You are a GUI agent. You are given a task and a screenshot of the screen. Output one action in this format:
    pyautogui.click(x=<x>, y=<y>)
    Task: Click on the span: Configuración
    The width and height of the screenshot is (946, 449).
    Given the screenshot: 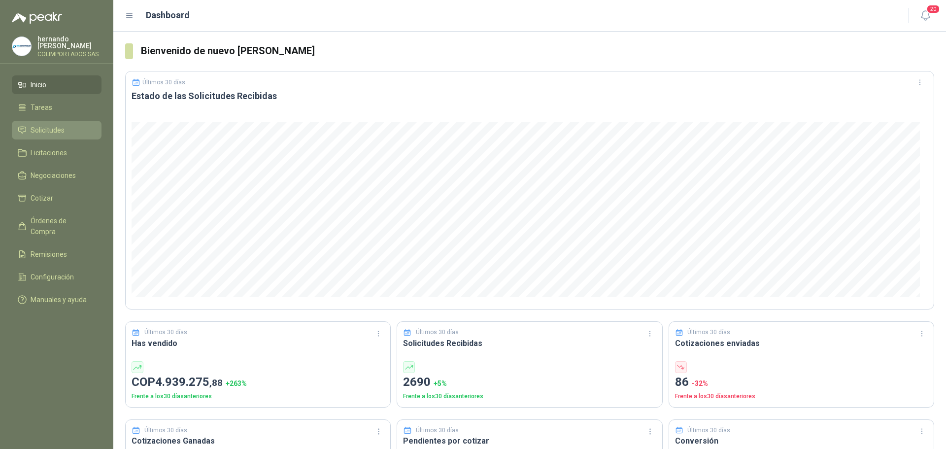 What is the action you would take?
    pyautogui.click(x=52, y=277)
    